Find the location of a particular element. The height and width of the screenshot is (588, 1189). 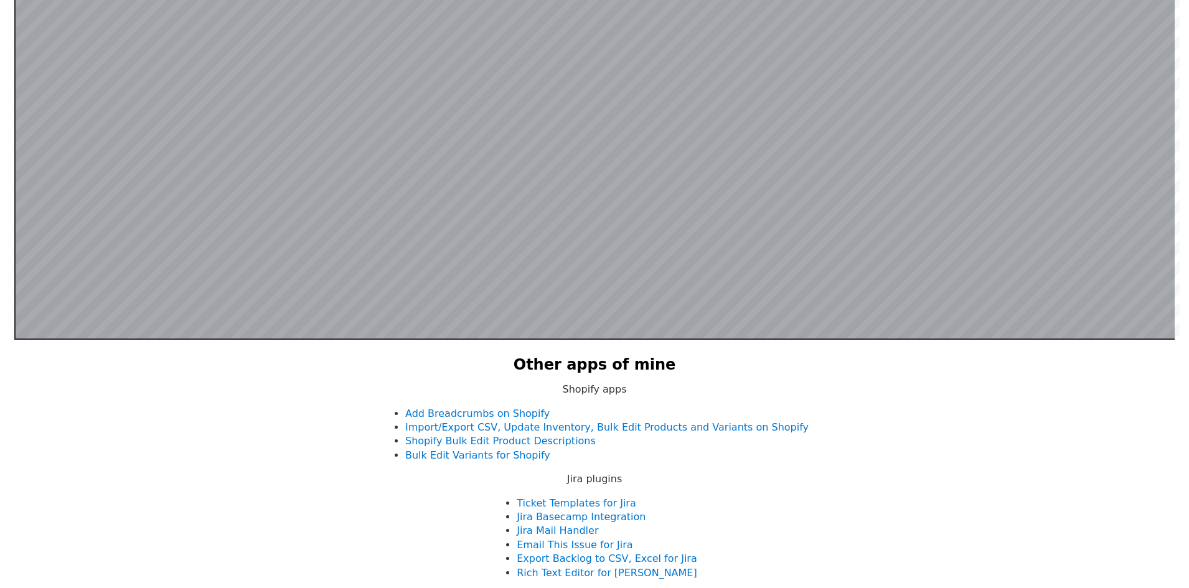

a: Jira Mail Handler is located at coordinates (557, 530).